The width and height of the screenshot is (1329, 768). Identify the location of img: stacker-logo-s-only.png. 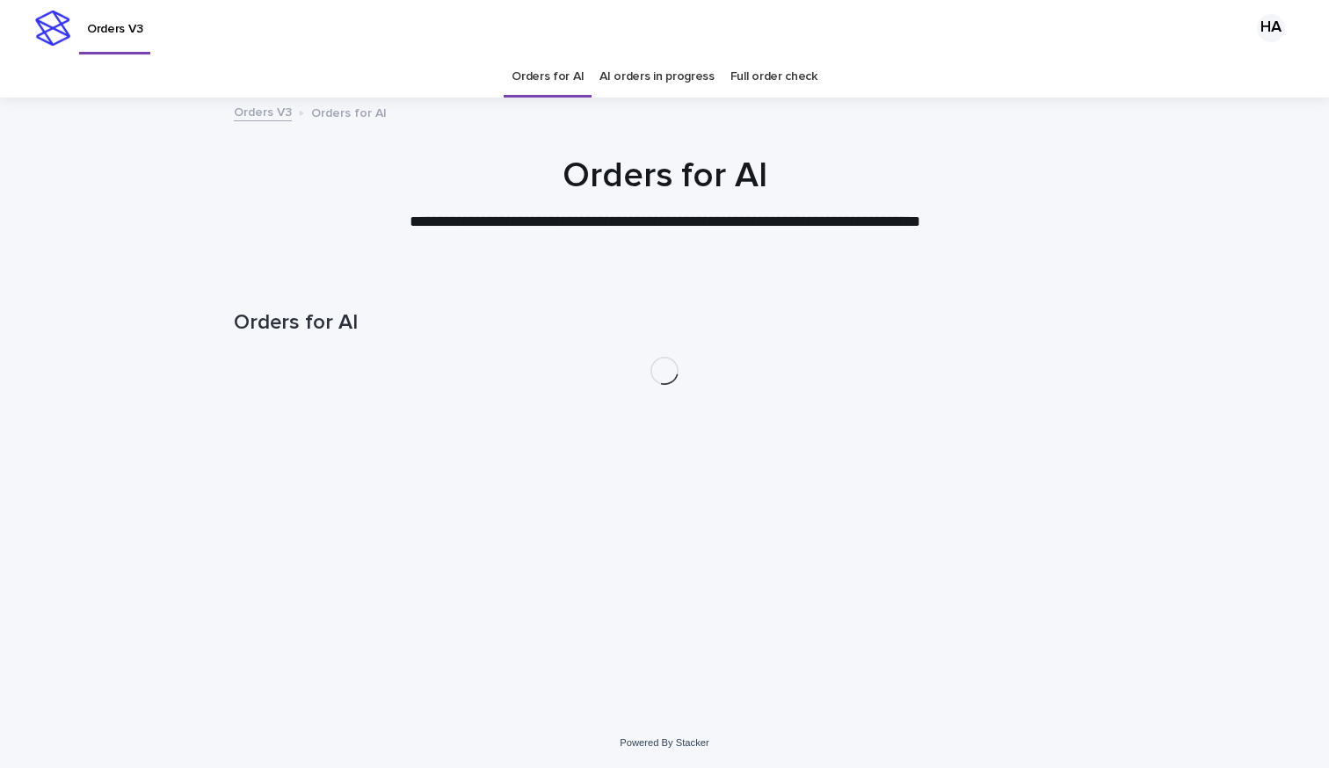
(53, 28).